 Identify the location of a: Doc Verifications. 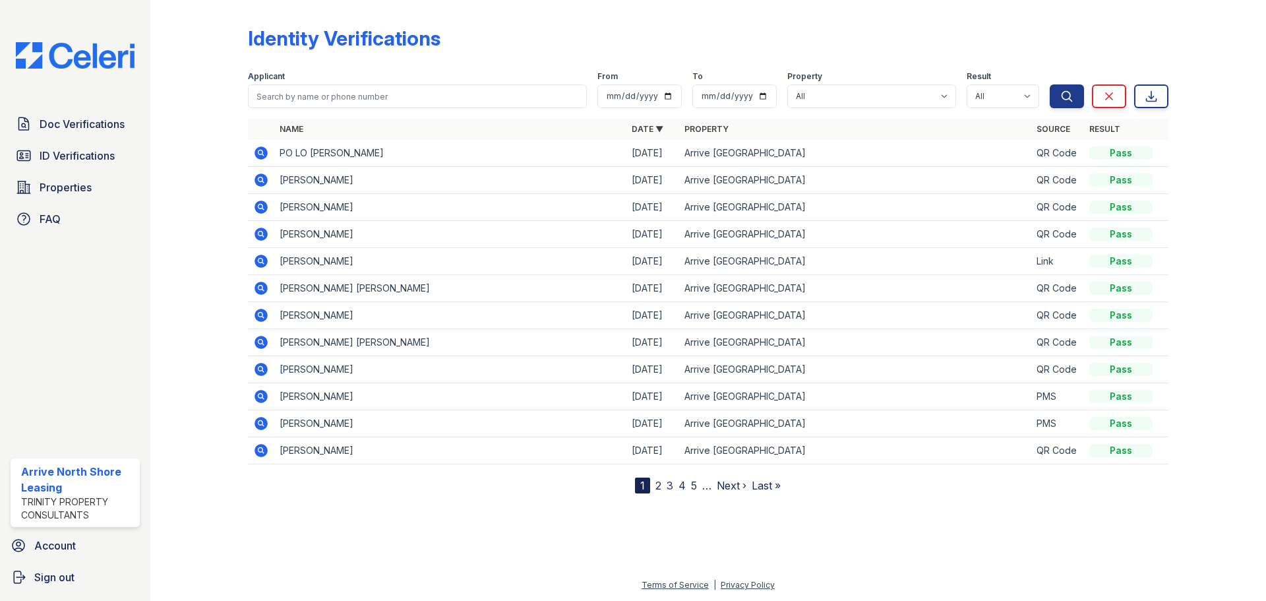
(75, 124).